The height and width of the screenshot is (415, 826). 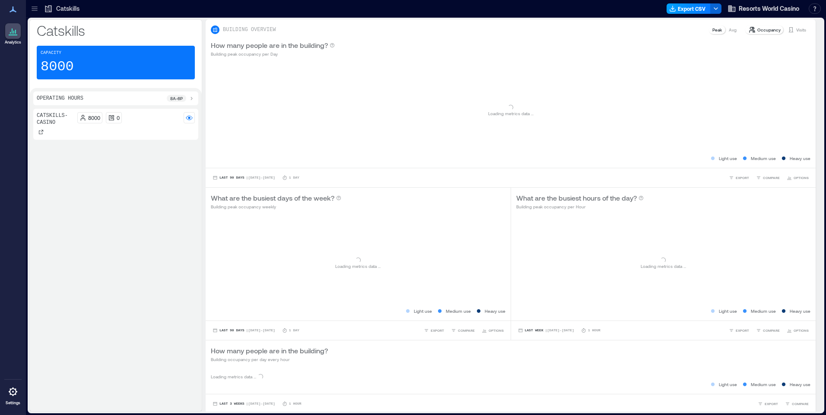 I want to click on p: Catskills- Casino, so click(x=55, y=119).